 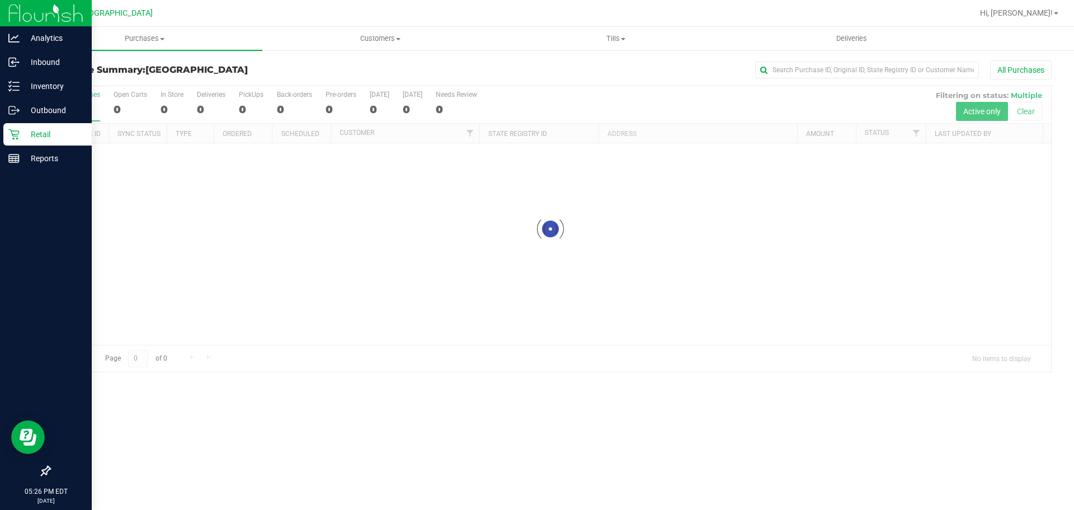 I want to click on p: Inbound, so click(x=53, y=62).